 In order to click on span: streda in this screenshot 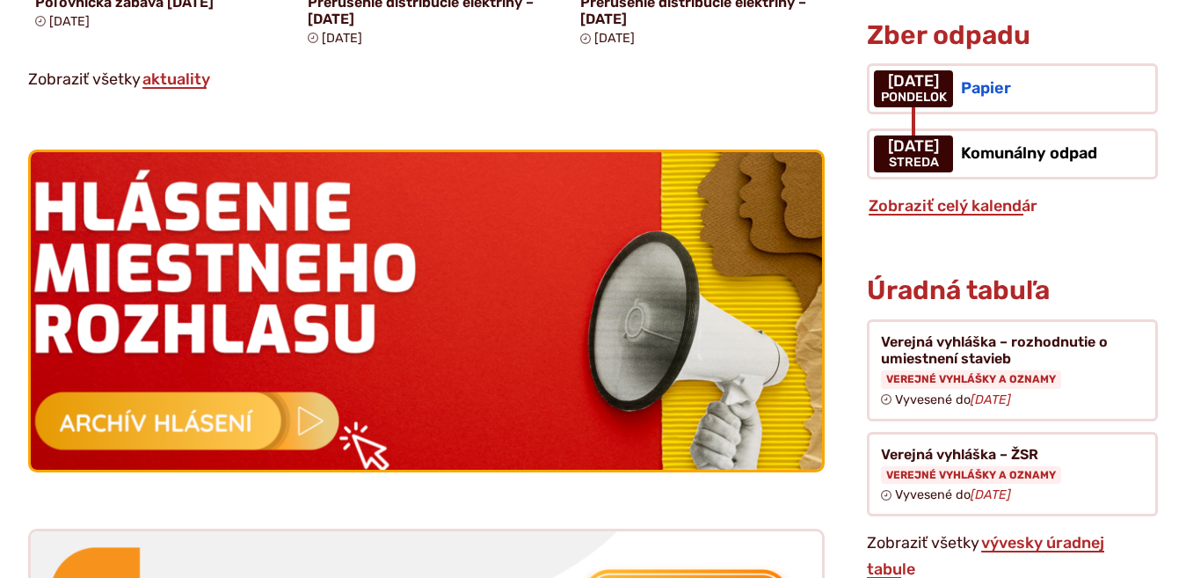, I will do `click(914, 163)`.